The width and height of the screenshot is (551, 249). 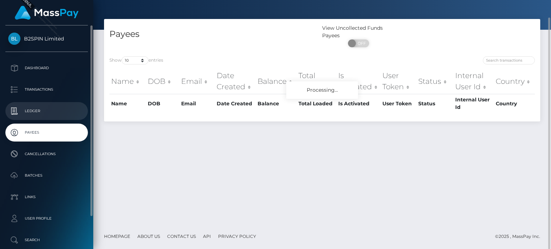 What do you see at coordinates (136, 60) in the screenshot?
I see `label: Show entries` at bounding box center [136, 60].